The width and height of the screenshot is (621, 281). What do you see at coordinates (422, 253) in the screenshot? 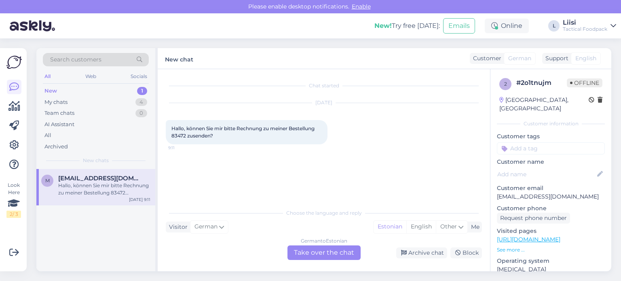
I see `div: Archive chat` at bounding box center [422, 253].